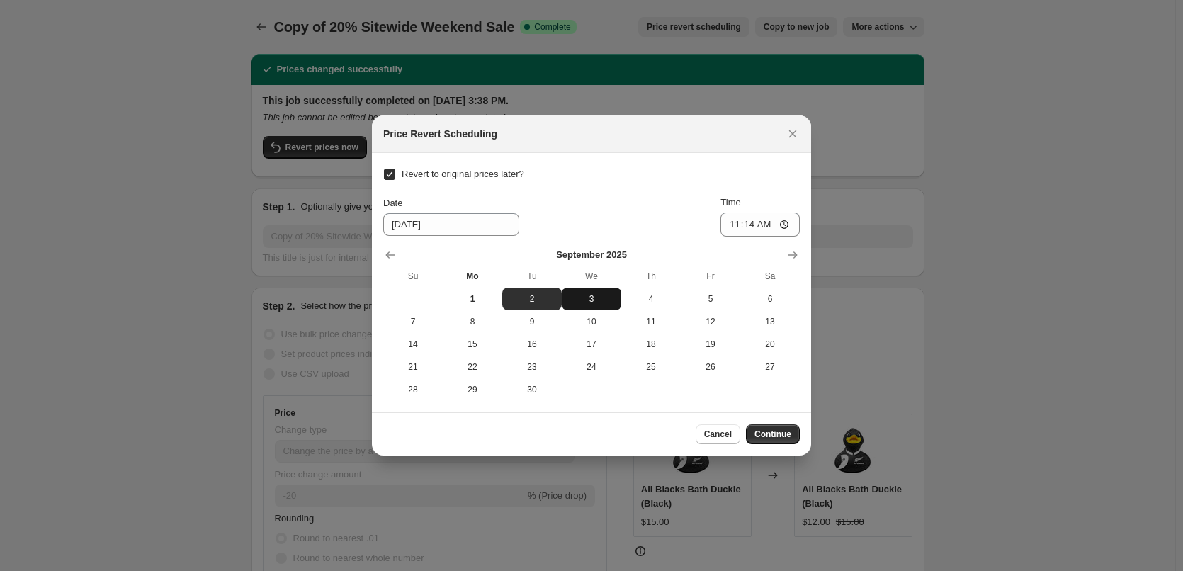 Image resolution: width=1183 pixels, height=571 pixels. I want to click on button: Thursday September 18 2025, so click(651, 344).